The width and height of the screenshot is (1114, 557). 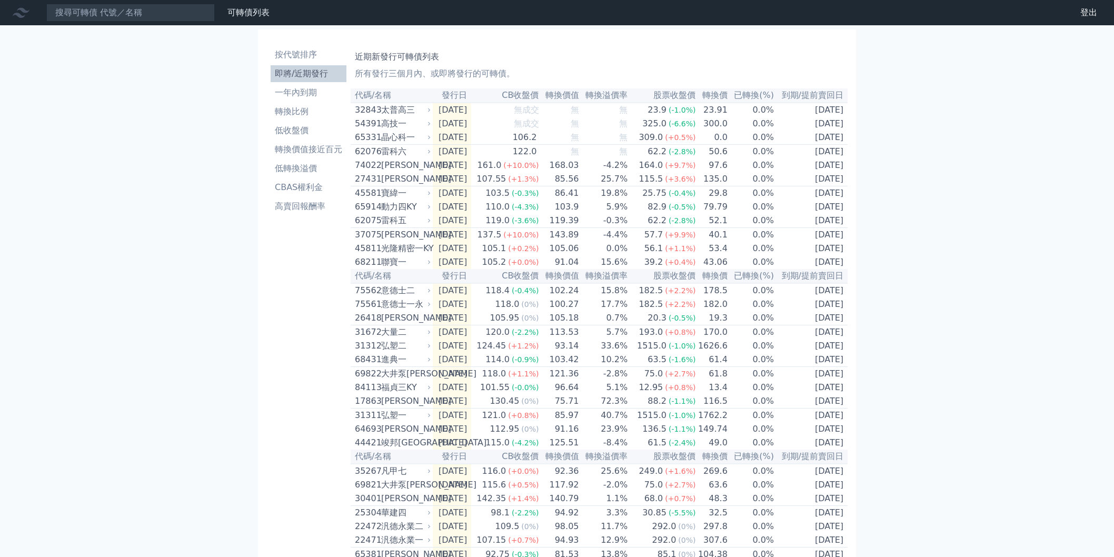 What do you see at coordinates (405, 110) in the screenshot?
I see `div: 太普高三` at bounding box center [405, 110].